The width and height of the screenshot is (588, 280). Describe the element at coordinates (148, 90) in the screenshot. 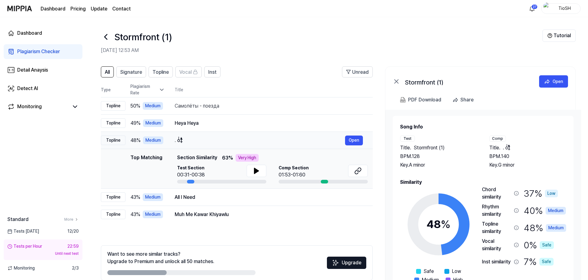

I see `div: Plagiarism Rate` at that location.